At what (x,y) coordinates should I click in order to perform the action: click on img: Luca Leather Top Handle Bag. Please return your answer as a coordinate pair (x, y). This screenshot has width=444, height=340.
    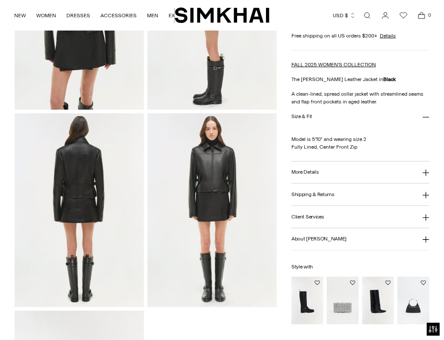
    Looking at the image, I should click on (413, 300).